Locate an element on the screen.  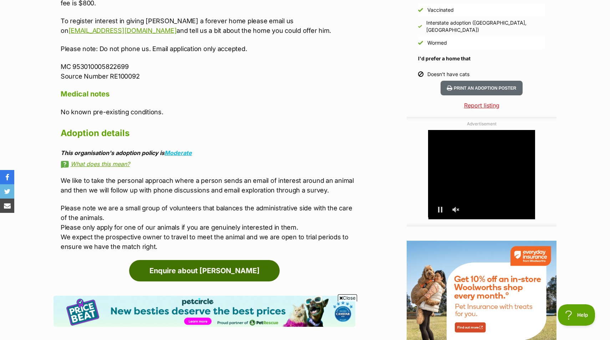
h2: Adoption details is located at coordinates (208, 133).